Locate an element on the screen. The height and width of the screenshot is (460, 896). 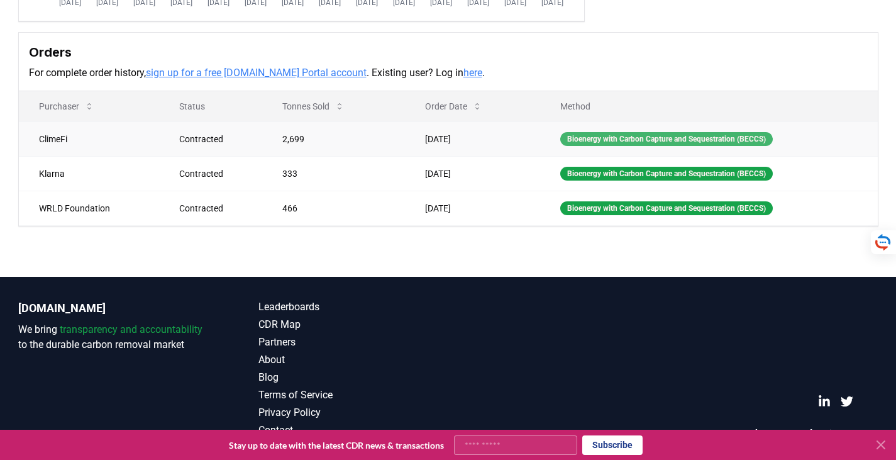
p: Method is located at coordinates (709, 106).